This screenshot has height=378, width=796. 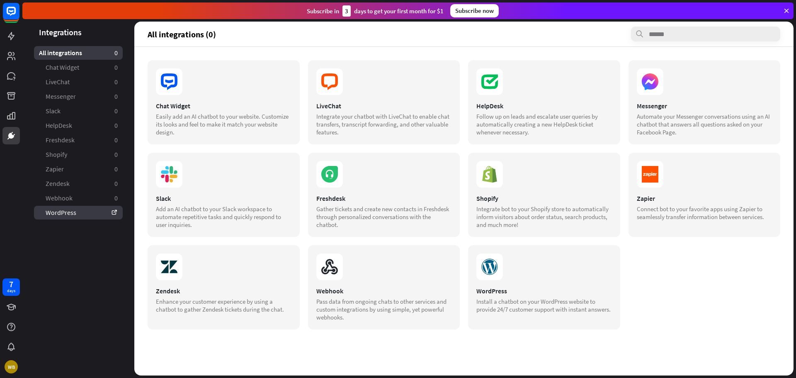 What do you see at coordinates (78, 140) in the screenshot?
I see `a: Freshdesk 0` at bounding box center [78, 140].